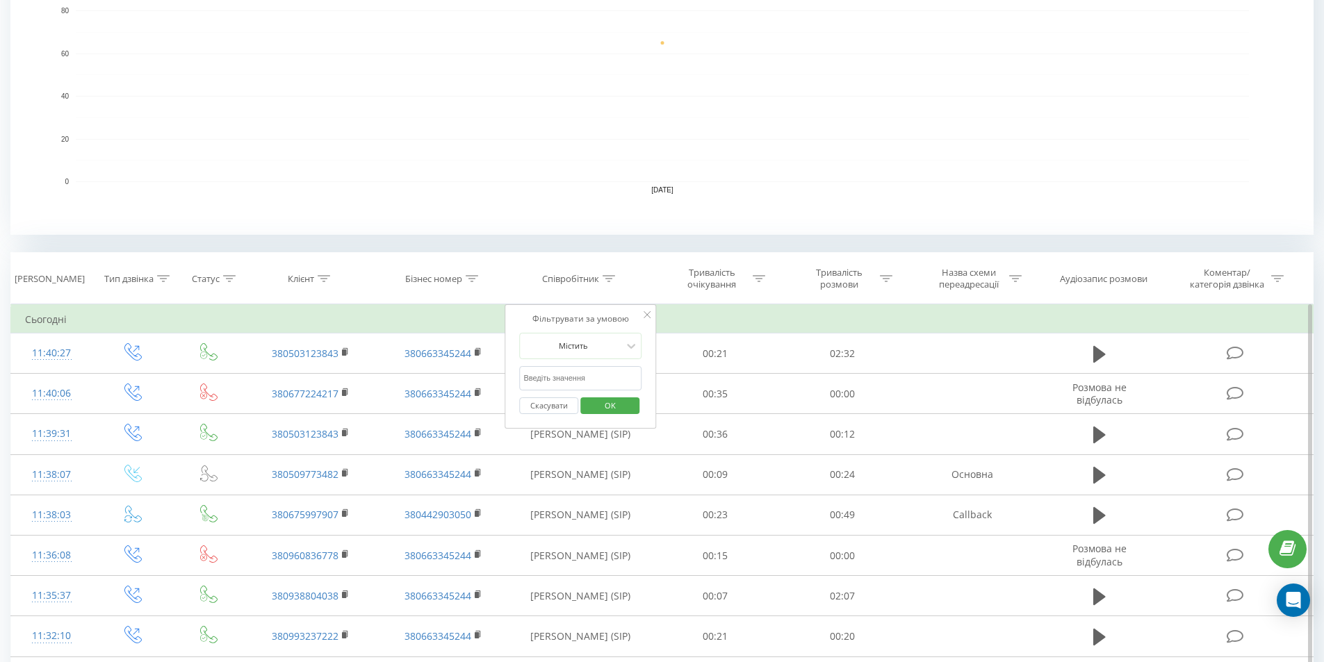 Image resolution: width=1324 pixels, height=662 pixels. I want to click on div: 11:40:06, so click(51, 393).